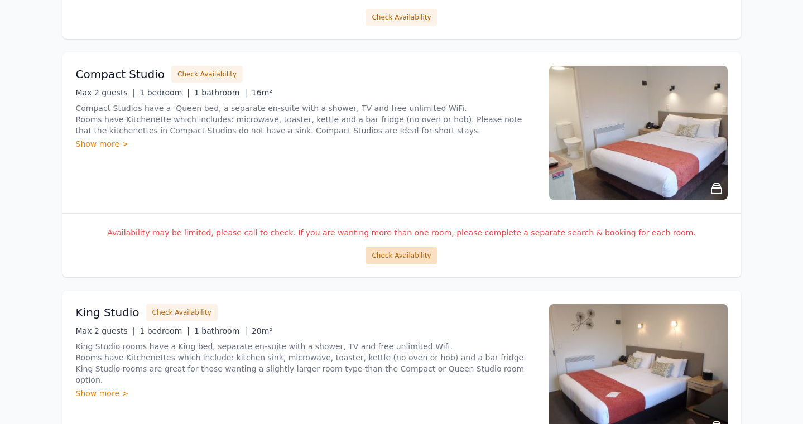 This screenshot has height=424, width=803. Describe the element at coordinates (262, 93) in the screenshot. I see `span: 16m²` at that location.